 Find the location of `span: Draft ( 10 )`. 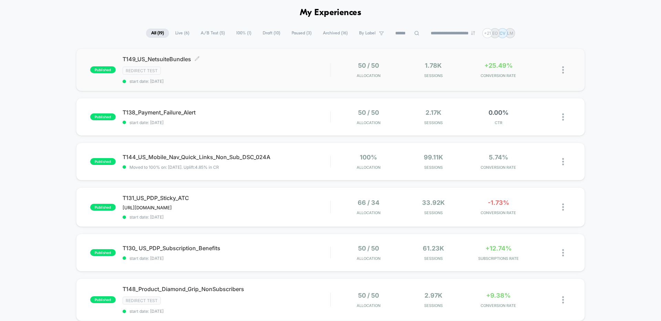

span: Draft ( 10 ) is located at coordinates (271, 33).